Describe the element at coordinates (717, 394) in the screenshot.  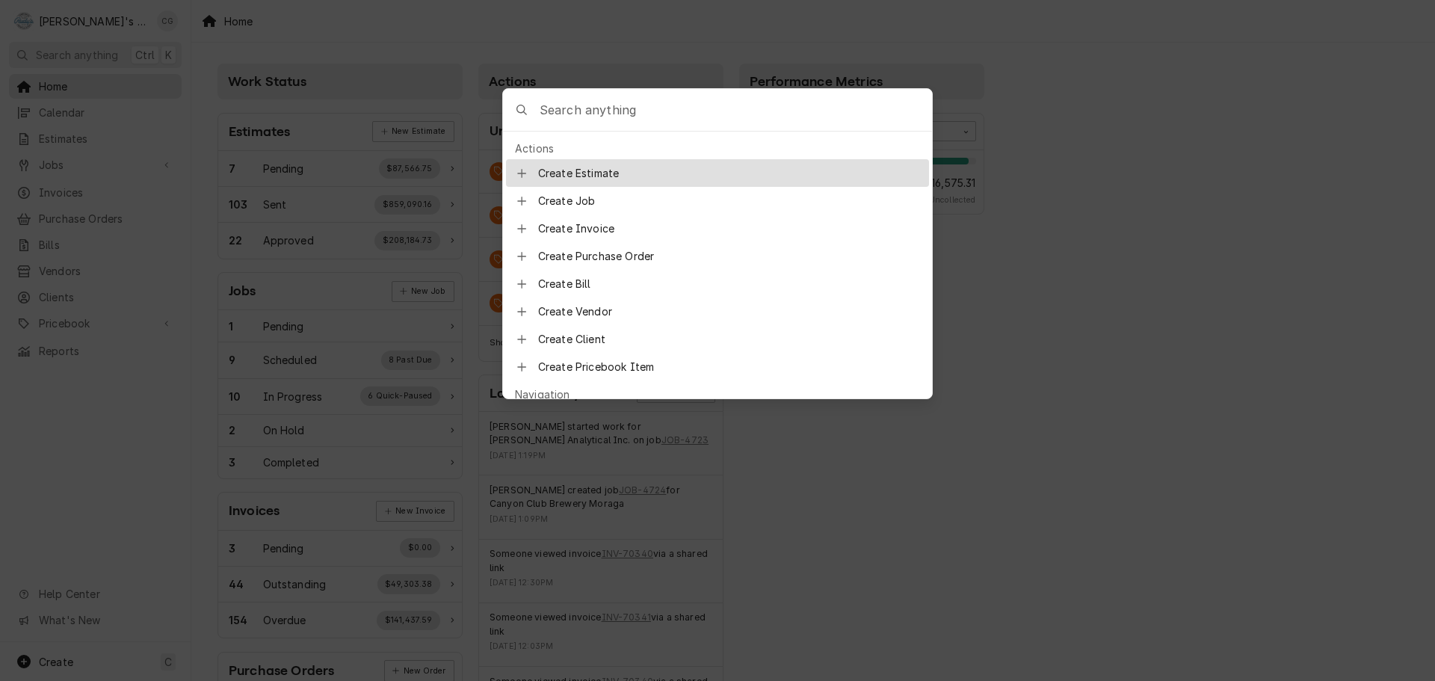
I see `div: Navigation` at that location.